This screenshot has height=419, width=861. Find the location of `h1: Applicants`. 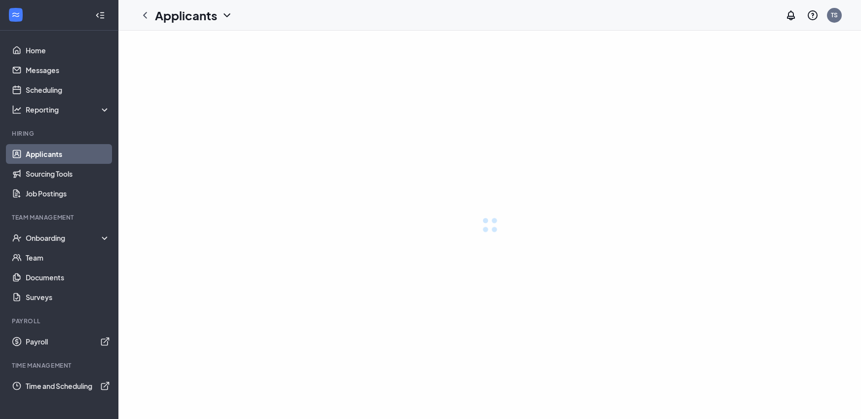

h1: Applicants is located at coordinates (186, 15).